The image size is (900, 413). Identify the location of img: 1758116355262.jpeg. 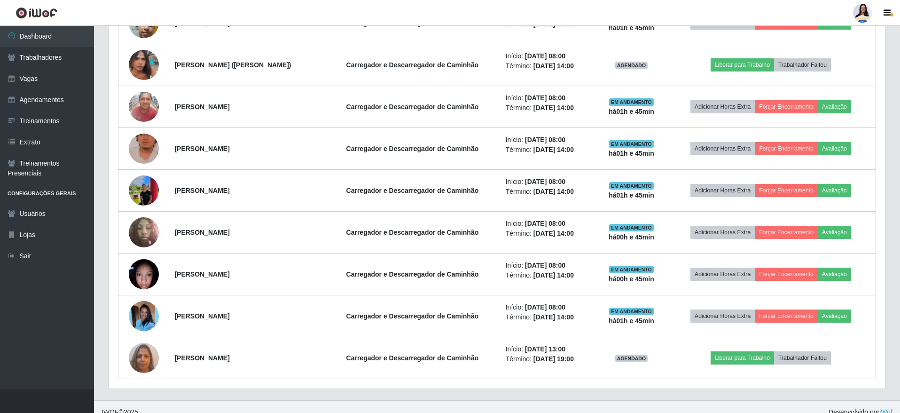
(144, 316).